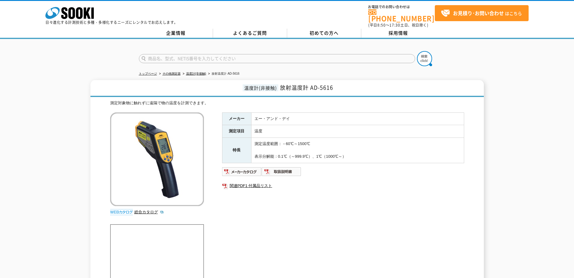  I want to click on div: 測定対象物に触れずに遠隔で物の温度を計測できます。, so click(287, 103).